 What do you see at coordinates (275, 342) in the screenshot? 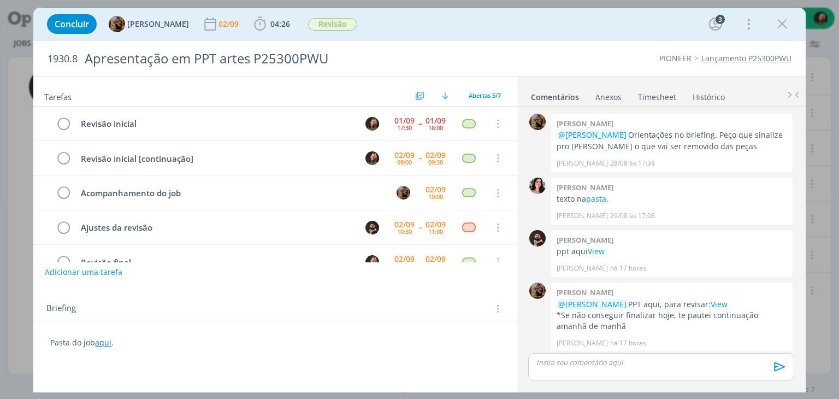
I see `p: Pasta do job .` at bounding box center [275, 342].